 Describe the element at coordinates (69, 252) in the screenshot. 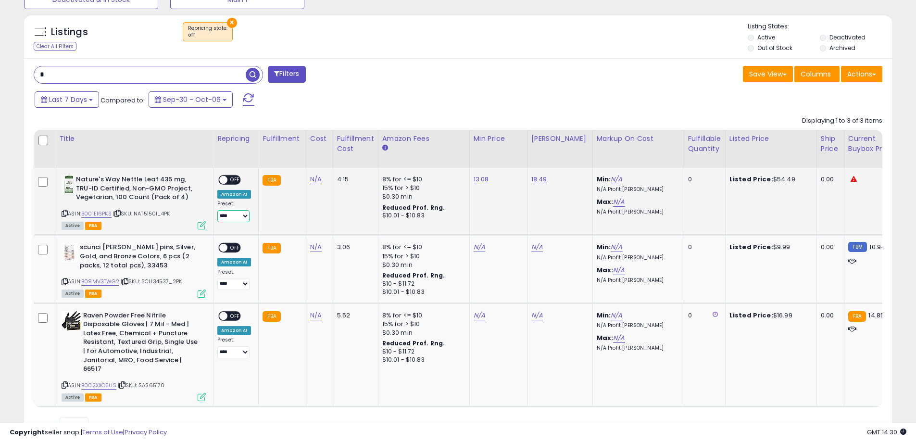

I see `img: 31ChRYwdbVL._SL40_.jpg` at that location.